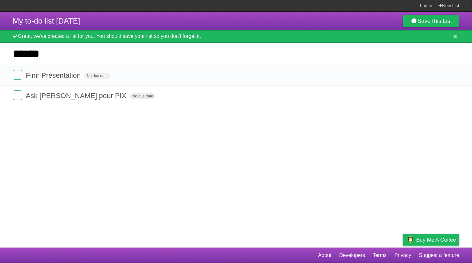 The height and width of the screenshot is (263, 472). Describe the element at coordinates (380, 255) in the screenshot. I see `a: Terms` at that location.